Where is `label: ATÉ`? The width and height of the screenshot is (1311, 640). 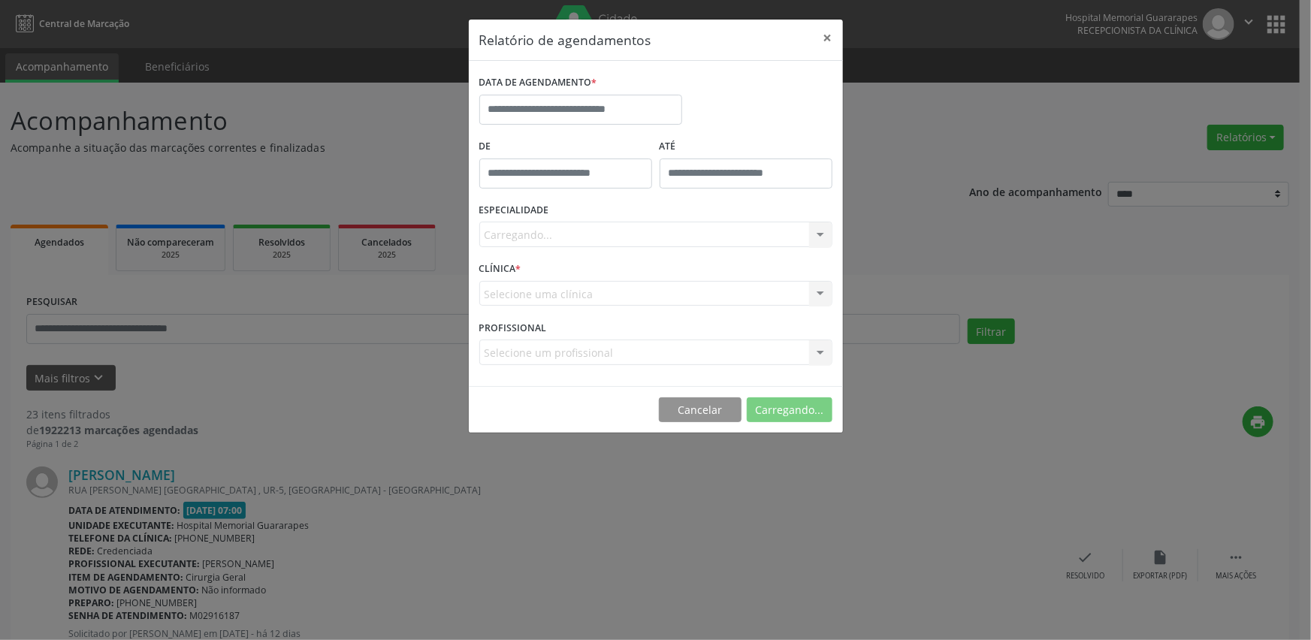 label: ATÉ is located at coordinates (746, 146).